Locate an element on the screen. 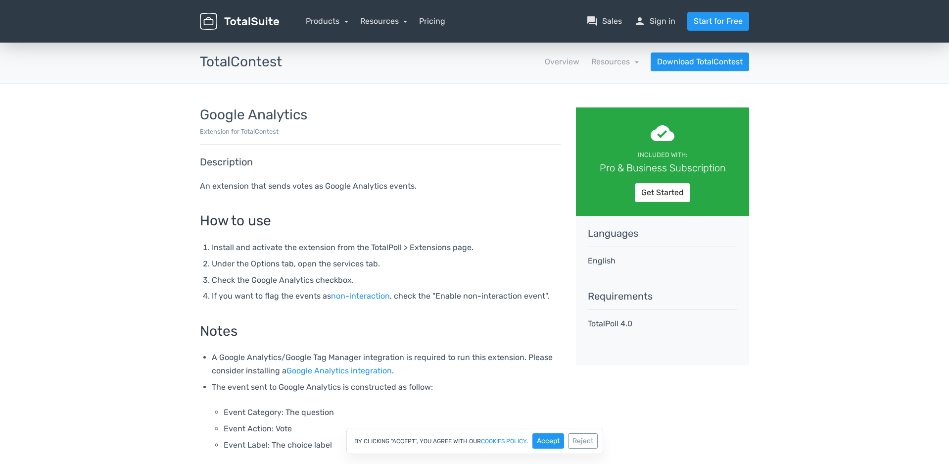  h5: Description is located at coordinates (381, 162).